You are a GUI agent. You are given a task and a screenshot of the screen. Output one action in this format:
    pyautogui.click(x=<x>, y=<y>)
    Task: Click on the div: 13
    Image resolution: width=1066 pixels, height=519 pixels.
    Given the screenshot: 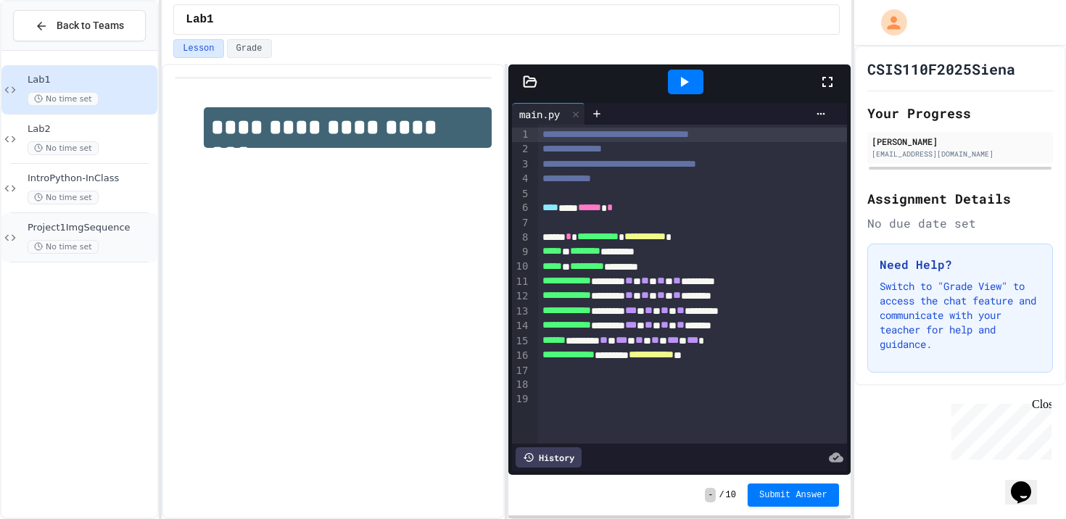 What is the action you would take?
    pyautogui.click(x=521, y=312)
    